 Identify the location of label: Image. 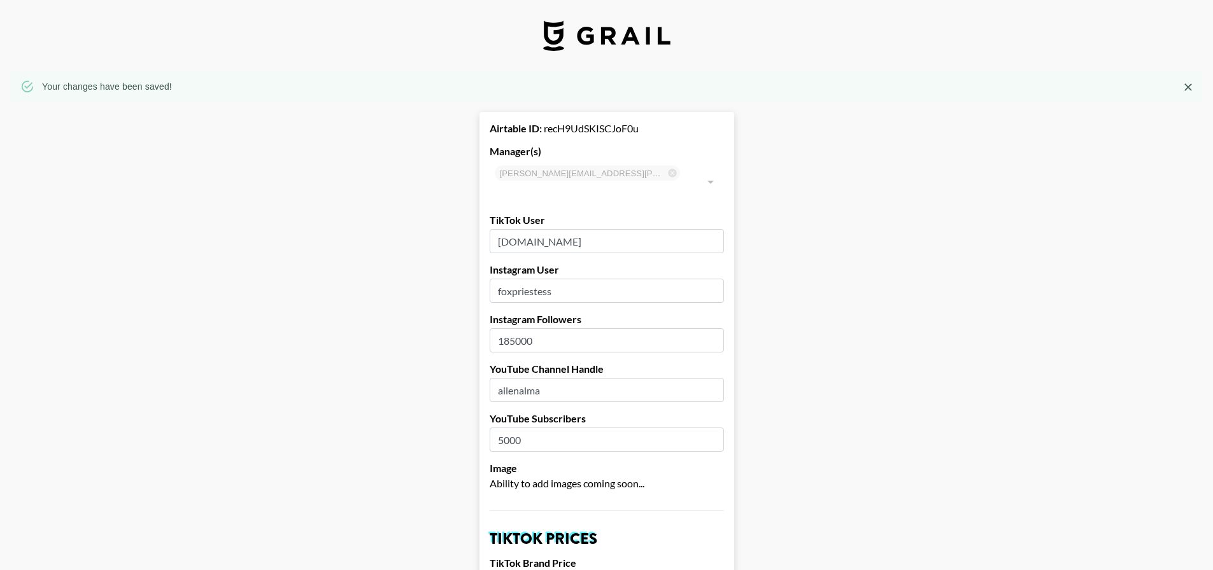
(607, 469).